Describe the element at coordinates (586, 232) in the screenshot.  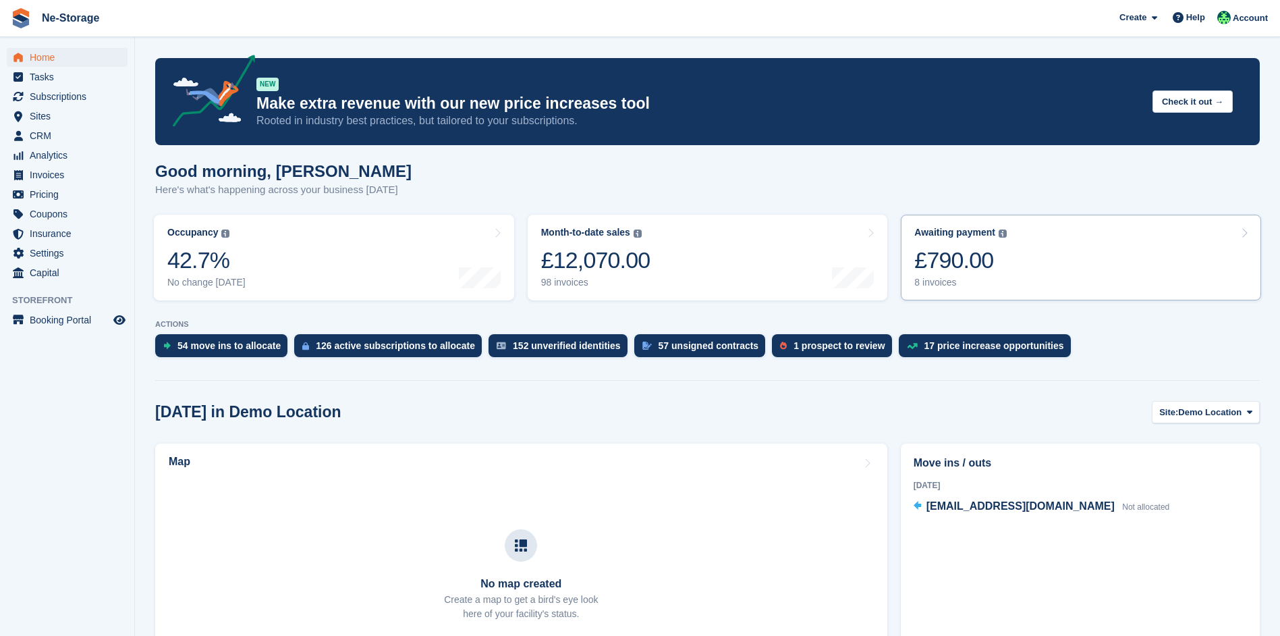
I see `div: Month-to-date sales` at that location.